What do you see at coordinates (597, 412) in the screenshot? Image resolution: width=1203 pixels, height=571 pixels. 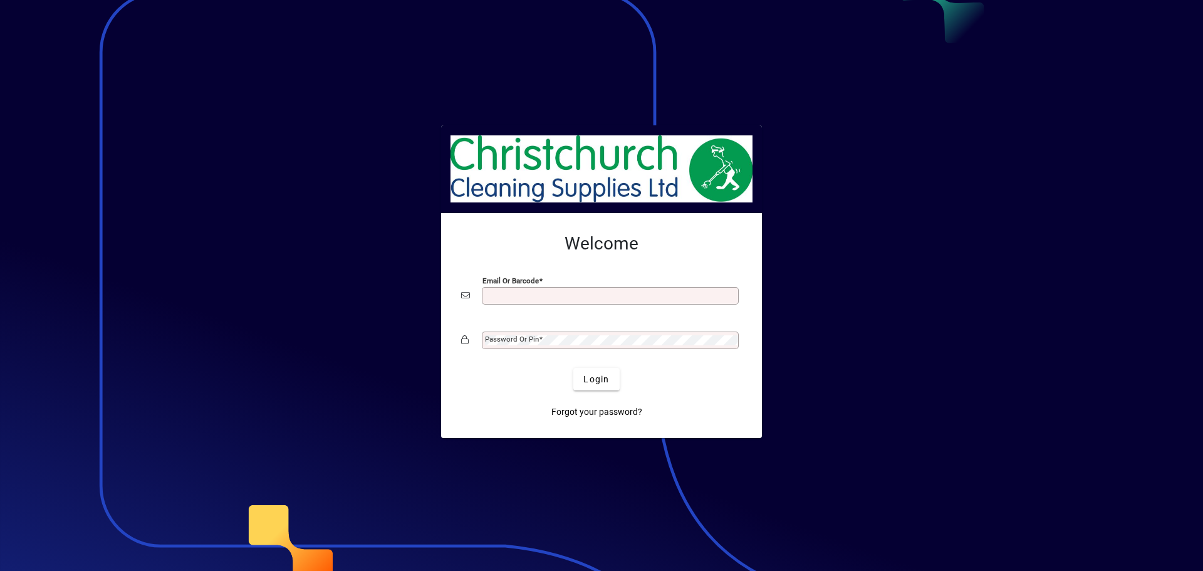 I see `a: Forgot your password?` at bounding box center [597, 412].